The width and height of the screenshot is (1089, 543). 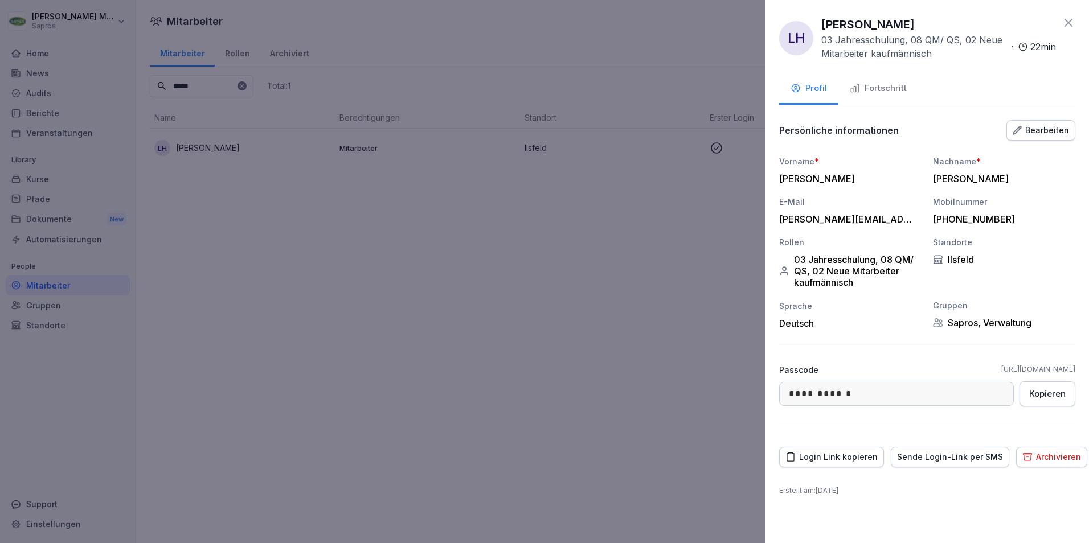 I want to click on p: 22 min, so click(x=1042, y=47).